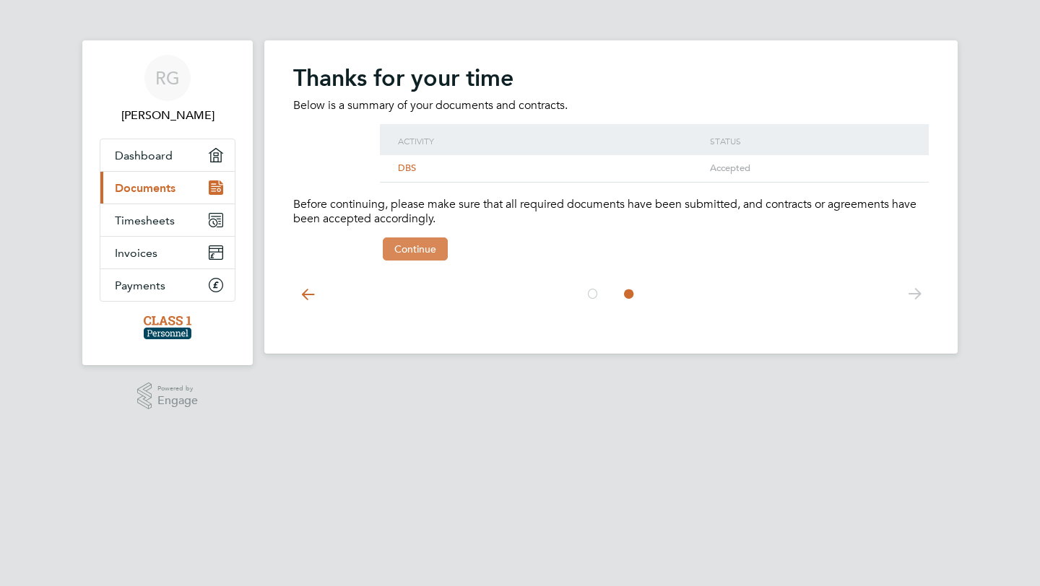  What do you see at coordinates (144, 220) in the screenshot?
I see `span: Timesheets` at bounding box center [144, 220].